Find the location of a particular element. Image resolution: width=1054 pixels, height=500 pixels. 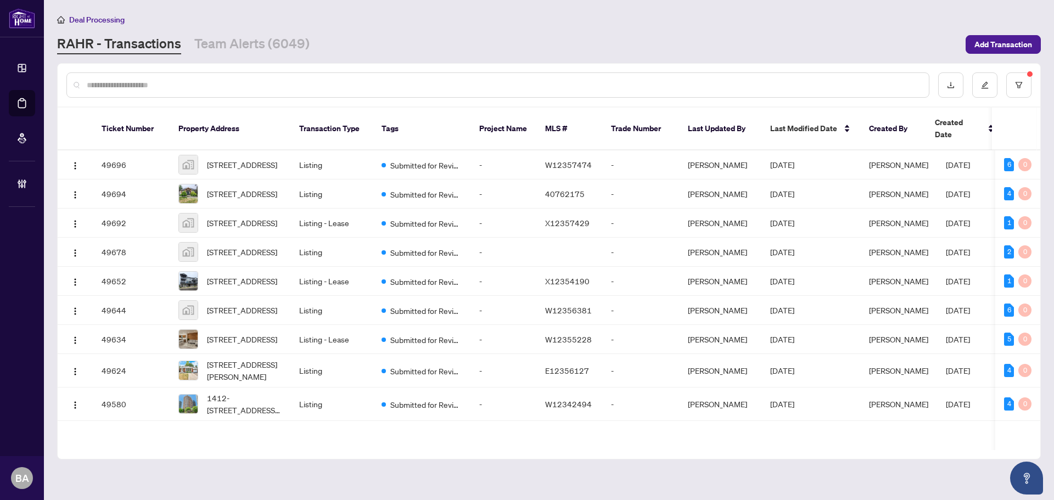

span: filter is located at coordinates (1019, 85).